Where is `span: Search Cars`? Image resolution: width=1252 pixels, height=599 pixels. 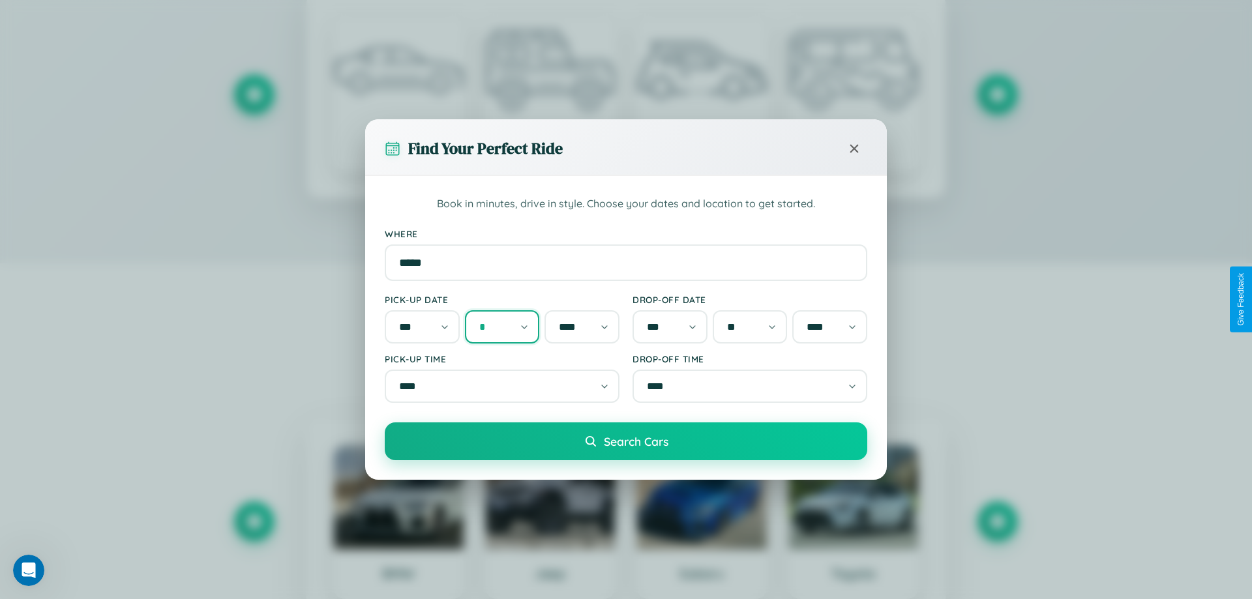
span: Search Cars is located at coordinates (636, 441).